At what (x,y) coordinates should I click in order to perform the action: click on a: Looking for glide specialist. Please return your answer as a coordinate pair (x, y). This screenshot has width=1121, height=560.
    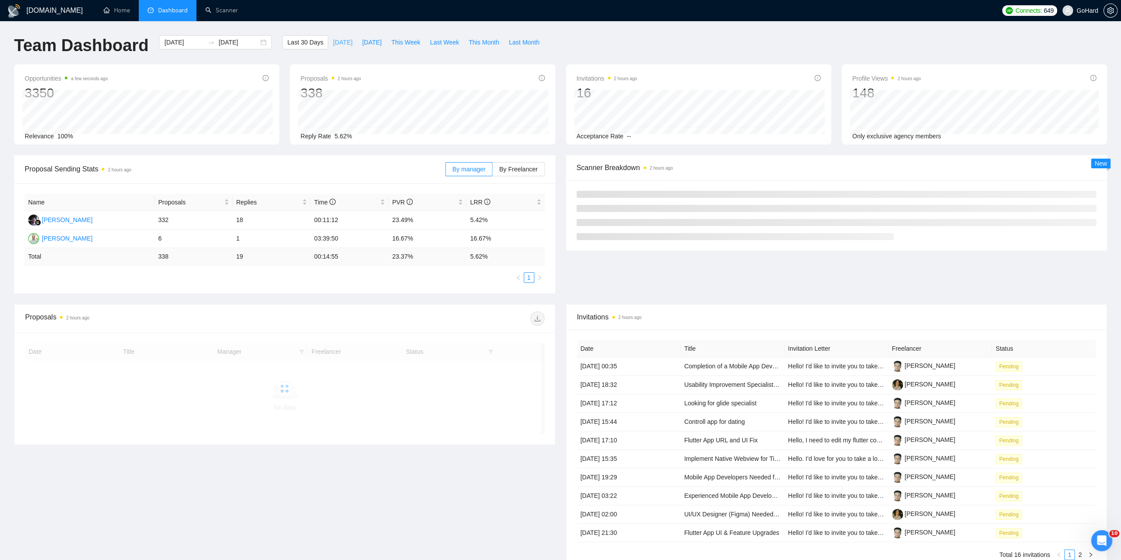
    Looking at the image, I should click on (720, 403).